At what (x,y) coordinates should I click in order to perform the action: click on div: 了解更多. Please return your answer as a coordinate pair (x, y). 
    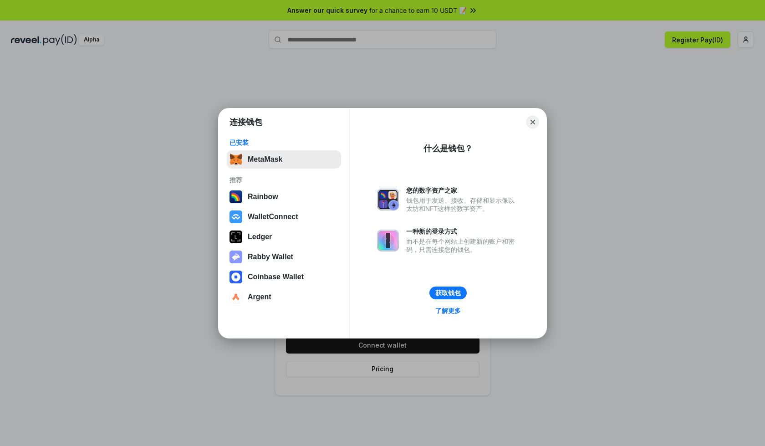
    Looking at the image, I should click on (448, 311).